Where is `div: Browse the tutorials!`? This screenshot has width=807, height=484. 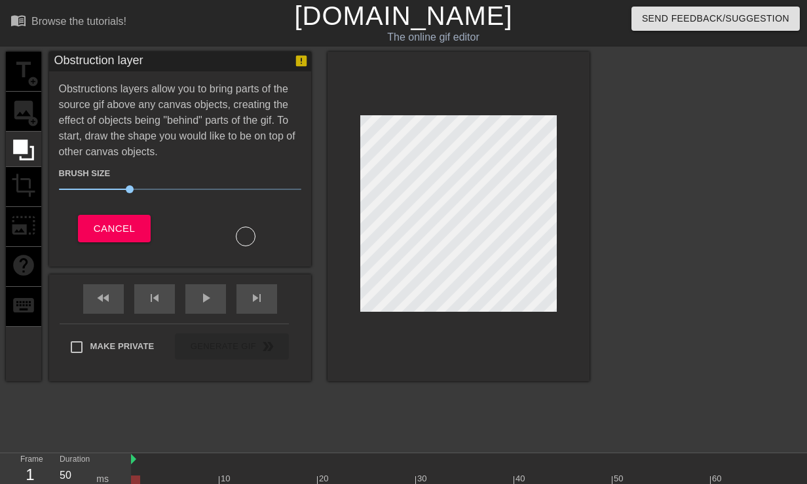 div: Browse the tutorials! is located at coordinates (79, 21).